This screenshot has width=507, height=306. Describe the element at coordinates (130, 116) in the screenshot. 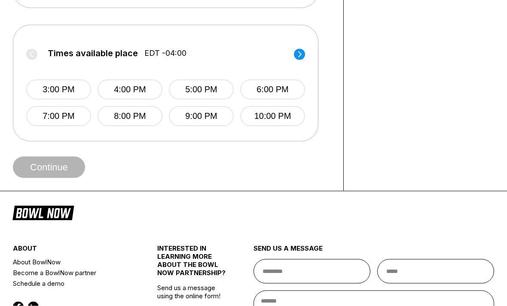

I see `button: 8:00 PM` at that location.